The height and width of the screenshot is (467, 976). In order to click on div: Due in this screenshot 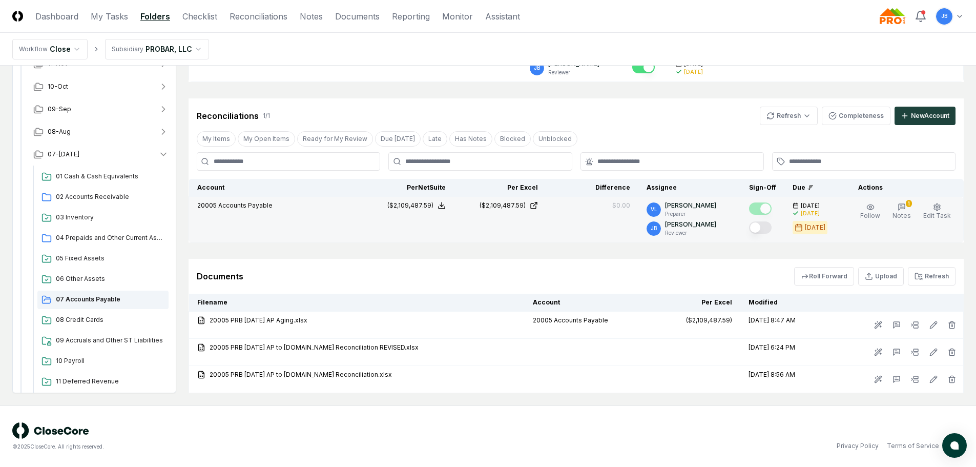, I will do `click(813, 188)`.